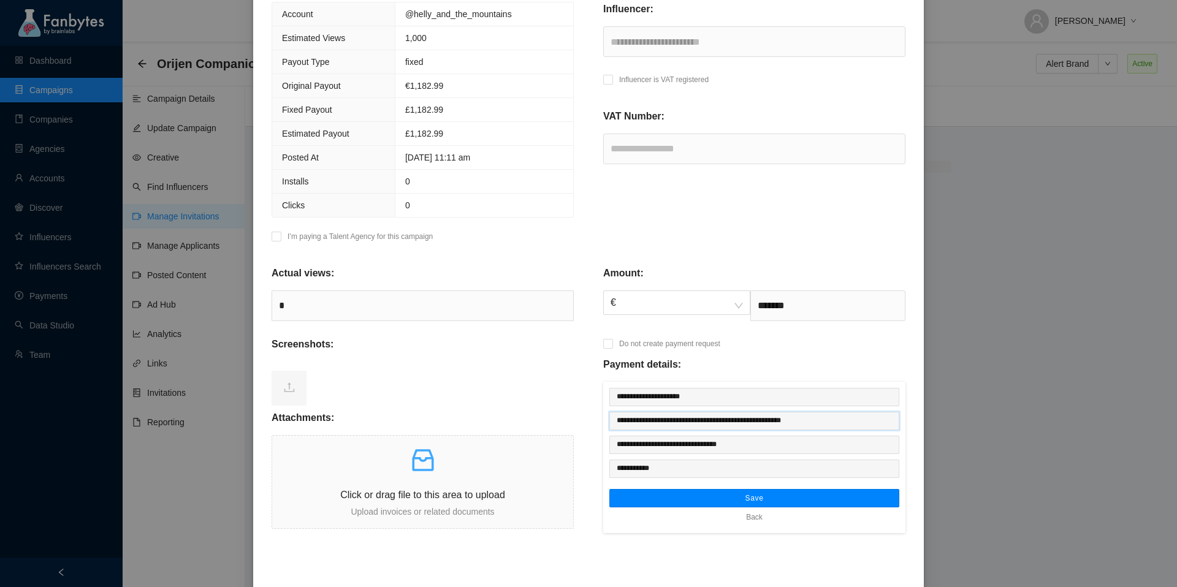 The image size is (1177, 587). Describe the element at coordinates (311, 86) in the screenshot. I see `span: Original Payout` at that location.